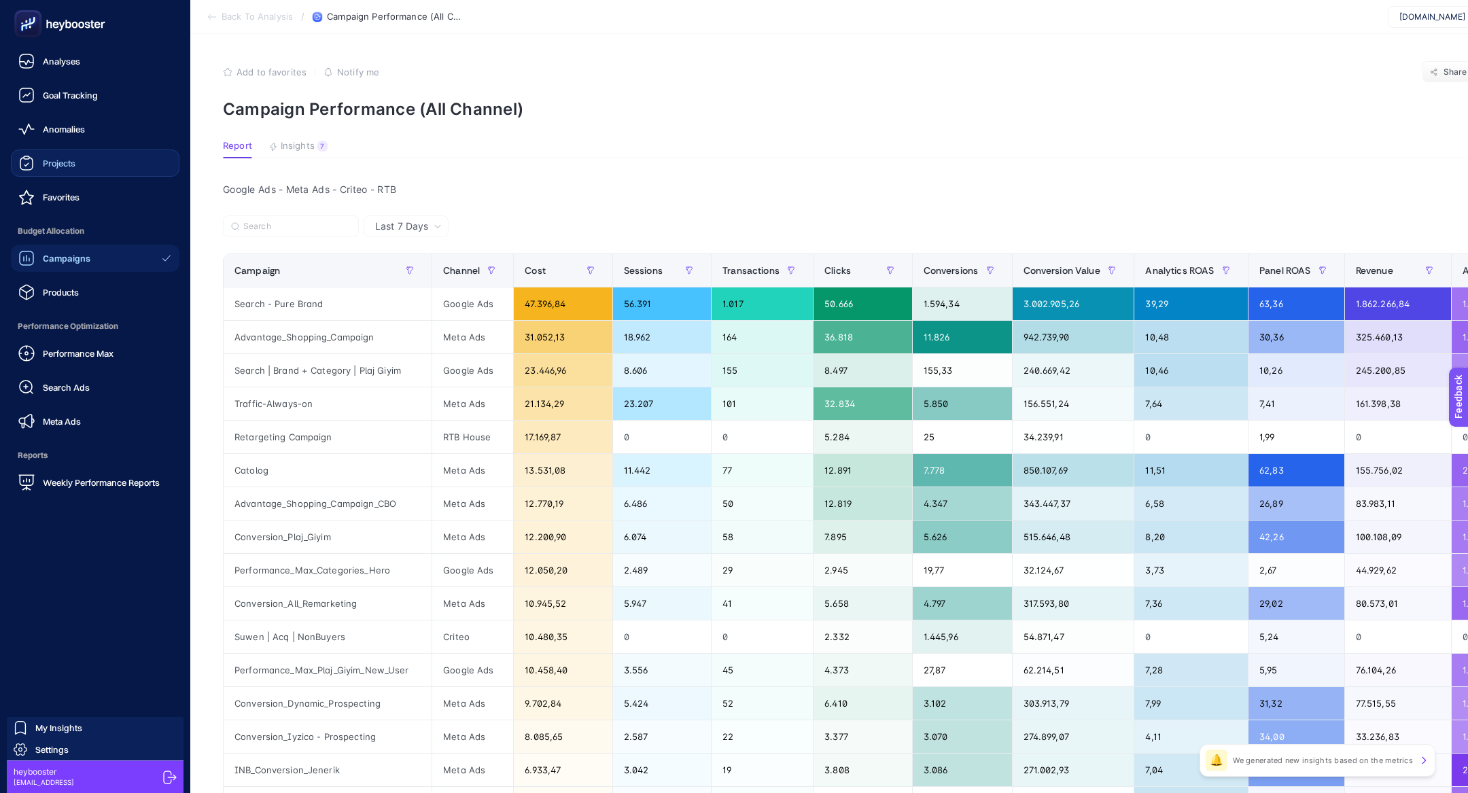  Describe the element at coordinates (1398, 504) in the screenshot. I see `div: 83.983,11` at that location.